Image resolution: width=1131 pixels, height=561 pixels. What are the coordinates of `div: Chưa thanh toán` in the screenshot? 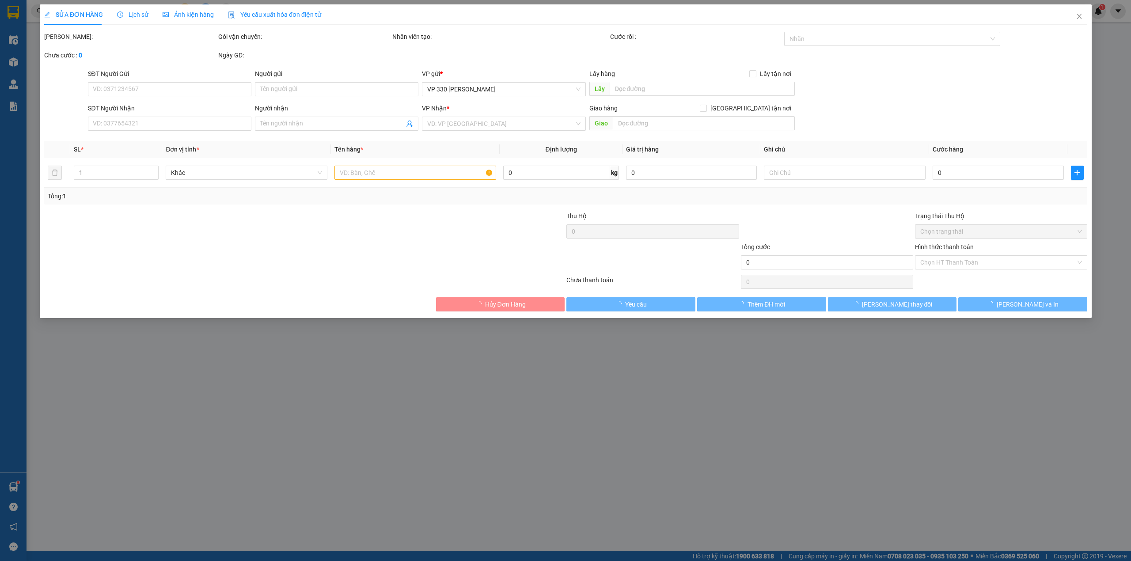 It's located at (652, 283).